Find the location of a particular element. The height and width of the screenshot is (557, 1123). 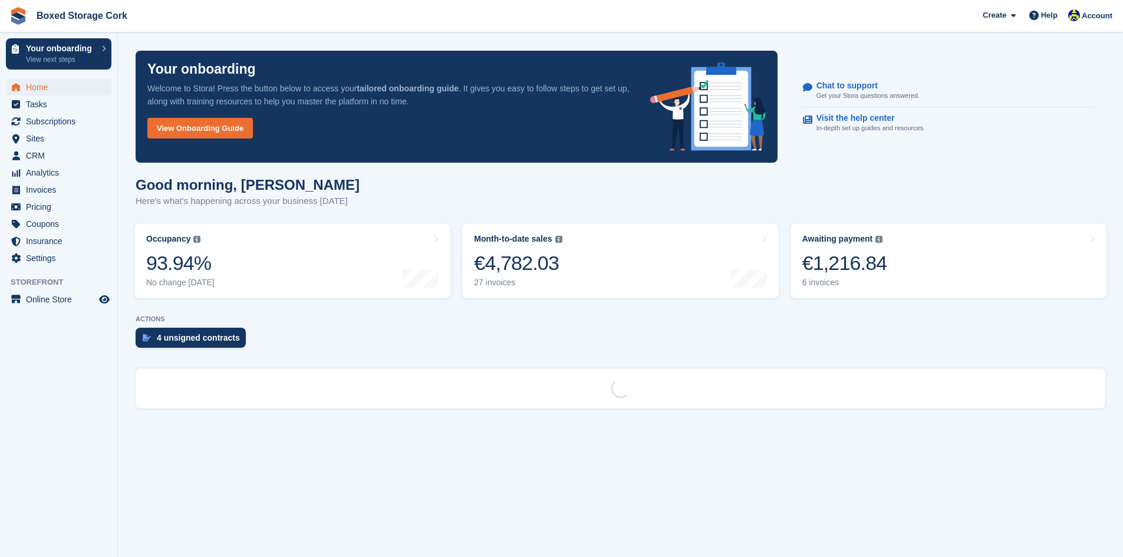

p: Visit the help center is located at coordinates (866, 118).